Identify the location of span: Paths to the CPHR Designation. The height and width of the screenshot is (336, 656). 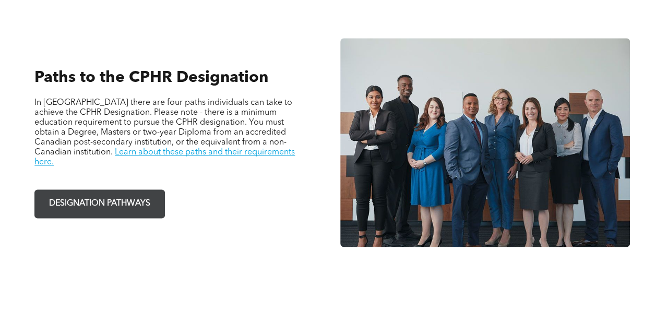
(151, 78).